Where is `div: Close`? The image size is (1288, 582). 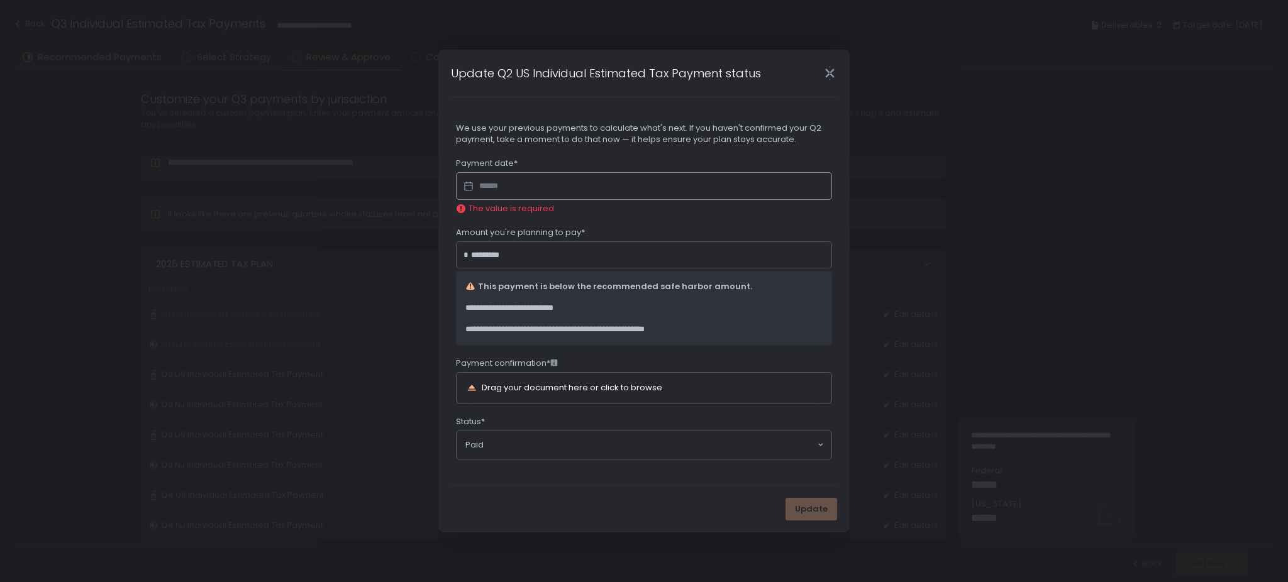
div: Close is located at coordinates (829, 73).